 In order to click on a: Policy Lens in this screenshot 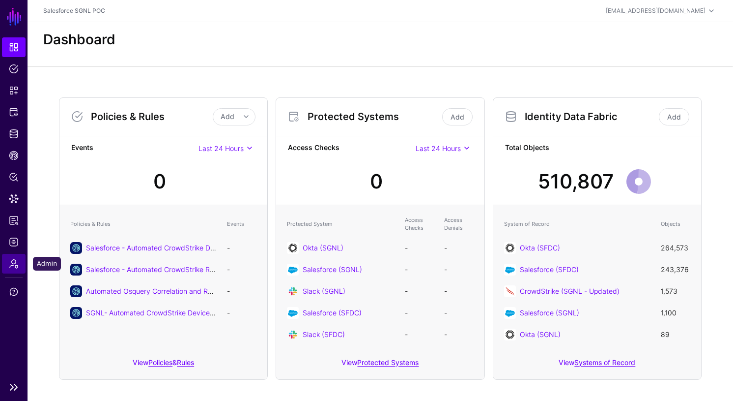, I will do `click(14, 177)`.